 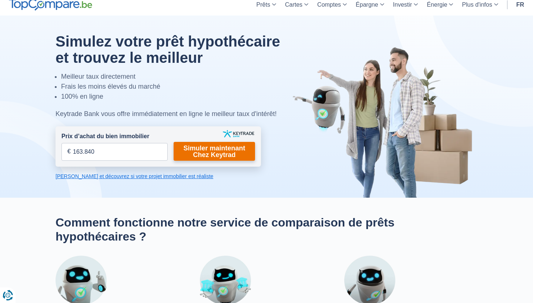 What do you see at coordinates (176, 114) in the screenshot?
I see `div: Keytrade Bank vous offre immédiatement en ligne le meilleur taux d'intérêt!` at bounding box center [176, 114].